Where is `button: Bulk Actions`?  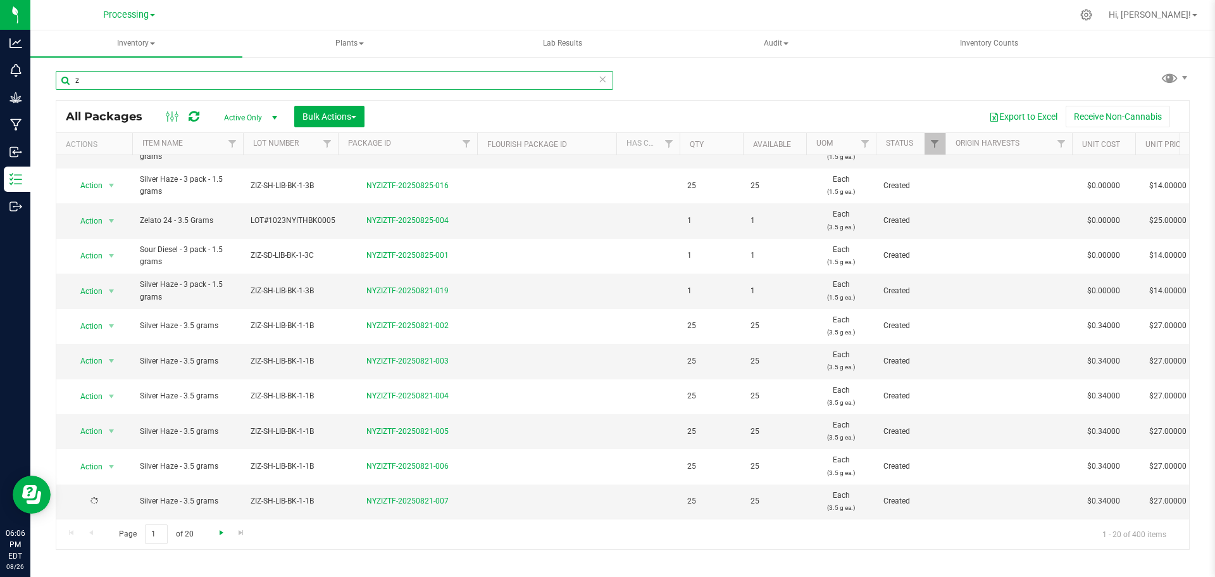
button: Bulk Actions is located at coordinates (329, 116).